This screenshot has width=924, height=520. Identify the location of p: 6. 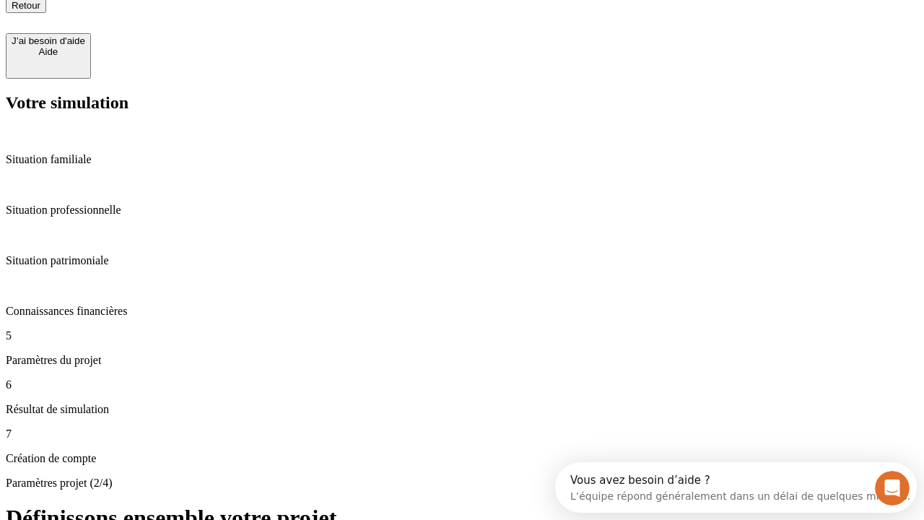
(462, 385).